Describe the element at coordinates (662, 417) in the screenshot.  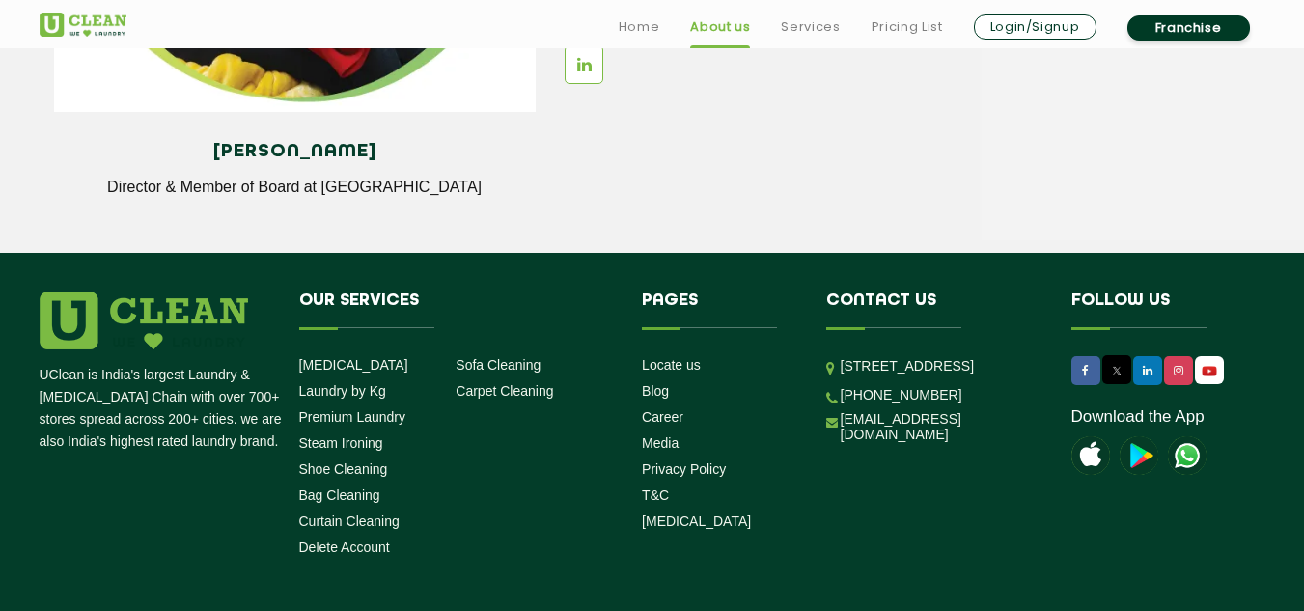
I see `a: Career` at that location.